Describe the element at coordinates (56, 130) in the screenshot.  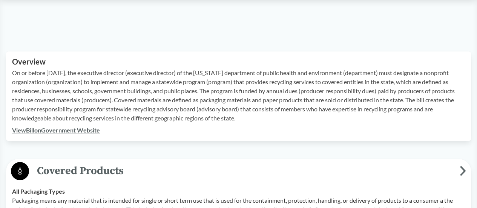
I see `a: ViewBillonGovernment Website` at that location.